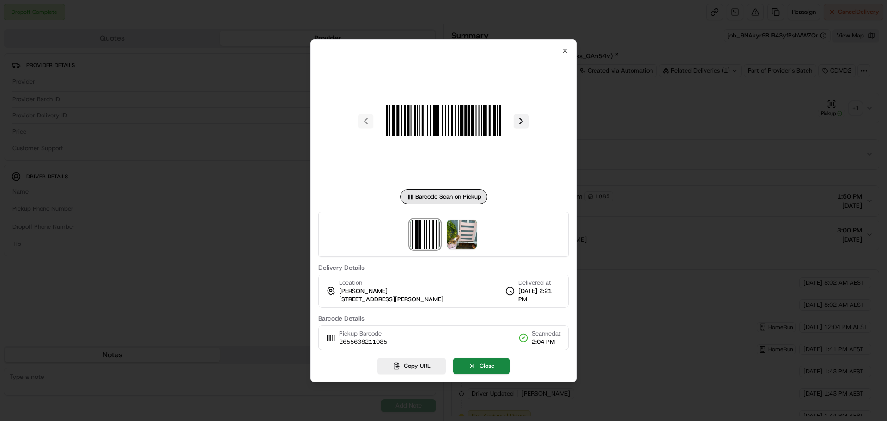 The height and width of the screenshot is (421, 887). What do you see at coordinates (481, 366) in the screenshot?
I see `button: Close` at bounding box center [481, 366].